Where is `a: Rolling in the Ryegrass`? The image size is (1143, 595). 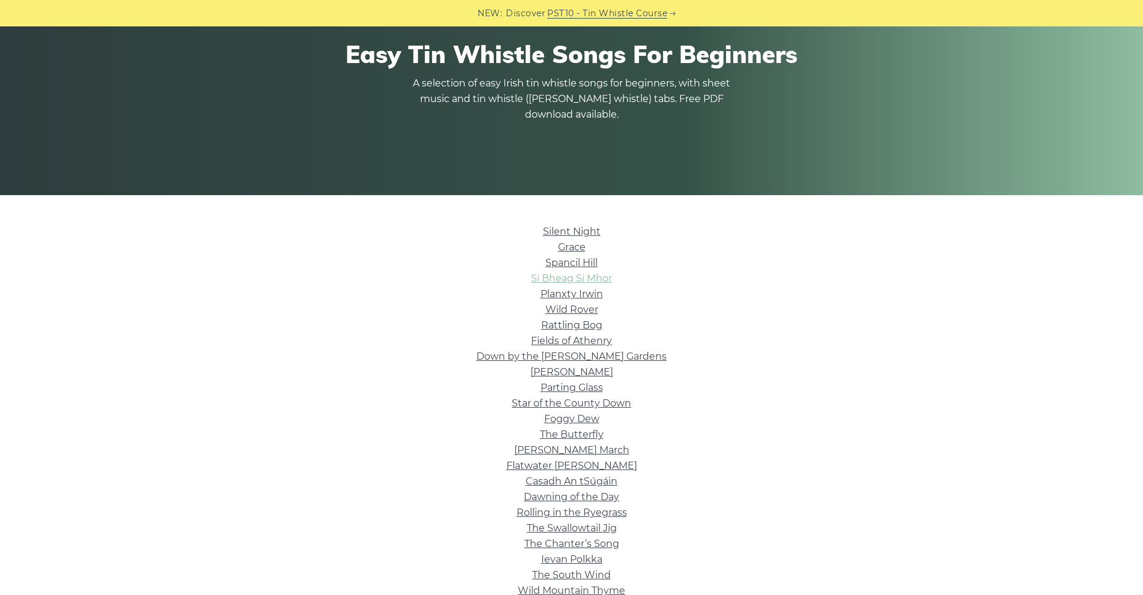
a: Rolling in the Ryegrass is located at coordinates (572, 512).